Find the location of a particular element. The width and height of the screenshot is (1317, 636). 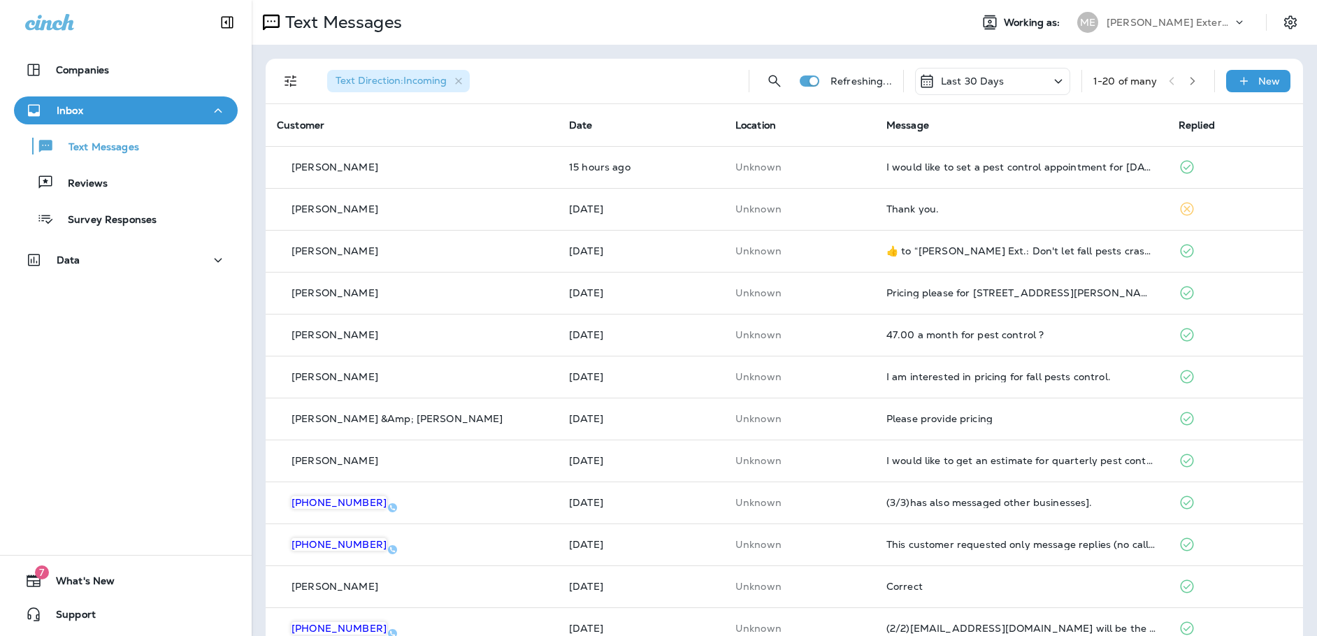

div: 47.00 a month for pest control ? is located at coordinates (1022, 335).